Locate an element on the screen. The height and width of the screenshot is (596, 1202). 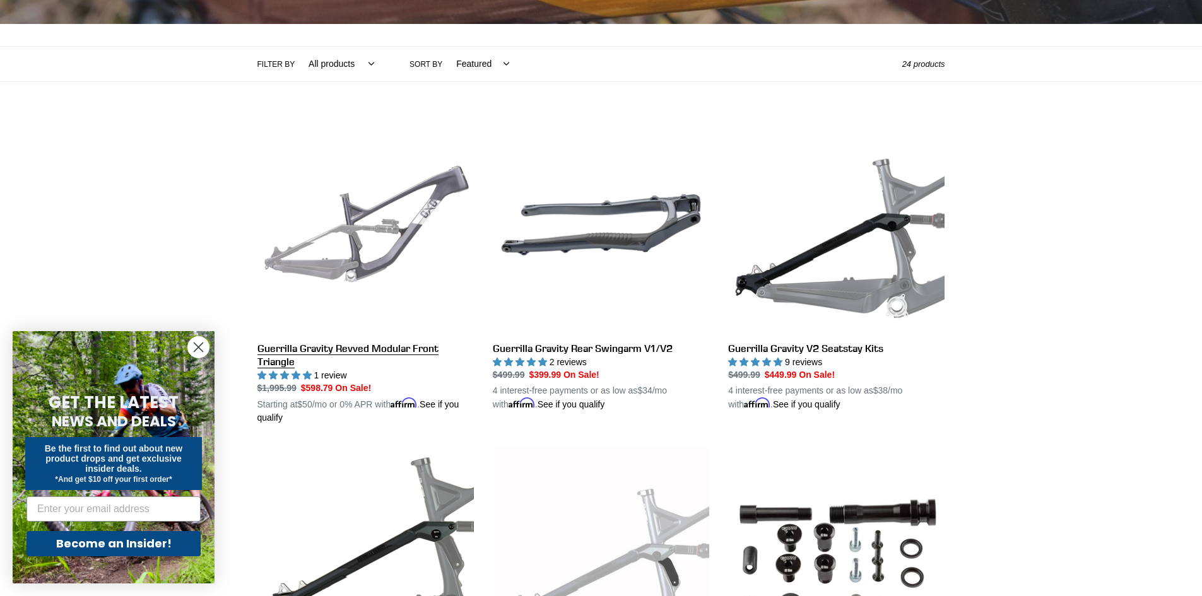
label: Filter by is located at coordinates (276, 64).